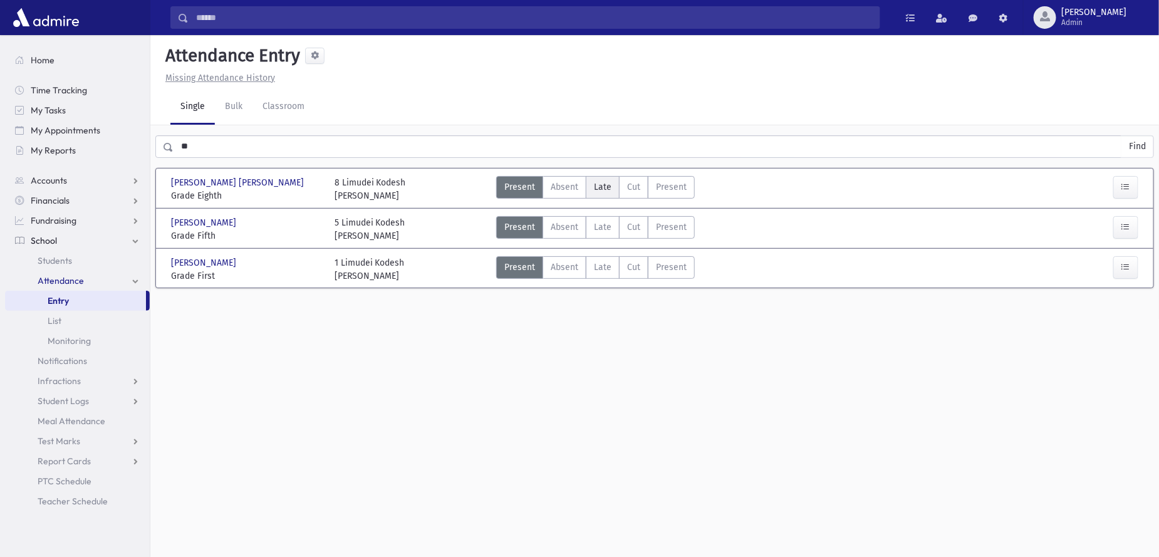 This screenshot has height=557, width=1159. What do you see at coordinates (77, 381) in the screenshot?
I see `a: Infractions` at bounding box center [77, 381].